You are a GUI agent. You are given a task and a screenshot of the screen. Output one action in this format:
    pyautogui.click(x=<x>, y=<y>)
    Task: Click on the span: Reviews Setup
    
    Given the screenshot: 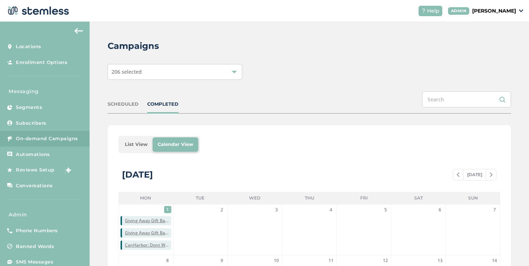 What is the action you would take?
    pyautogui.click(x=35, y=170)
    